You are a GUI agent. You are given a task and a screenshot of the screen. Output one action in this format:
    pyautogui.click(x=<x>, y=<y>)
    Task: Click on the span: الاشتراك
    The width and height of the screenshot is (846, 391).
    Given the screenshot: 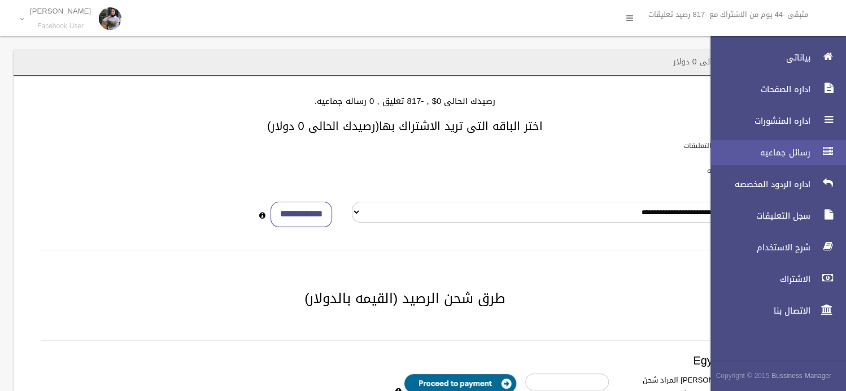 What is the action you would take?
    pyautogui.click(x=758, y=279)
    